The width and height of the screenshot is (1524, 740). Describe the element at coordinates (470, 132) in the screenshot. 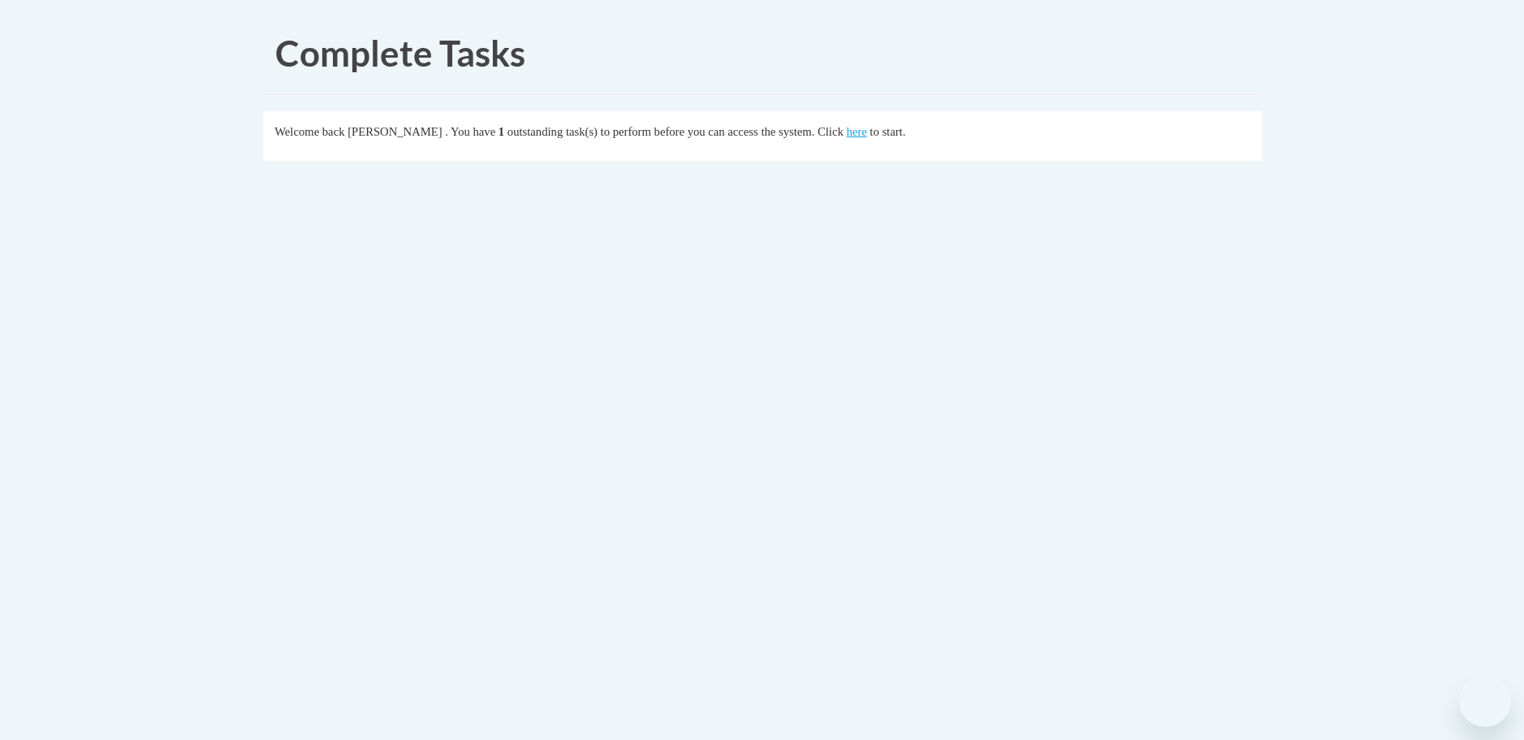

I see `span: . You have` at that location.